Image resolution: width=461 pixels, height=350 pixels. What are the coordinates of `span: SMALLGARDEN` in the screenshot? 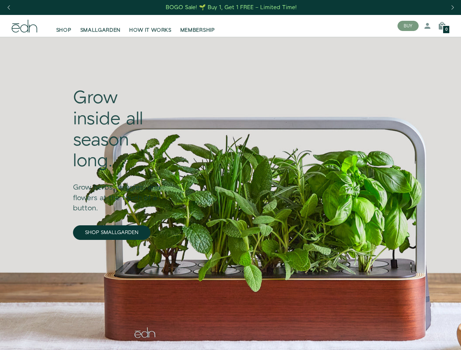 It's located at (100, 30).